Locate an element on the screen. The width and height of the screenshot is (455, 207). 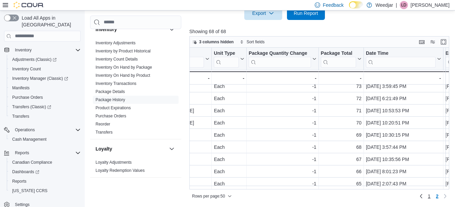
button: Sort fields is located at coordinates (252, 42).